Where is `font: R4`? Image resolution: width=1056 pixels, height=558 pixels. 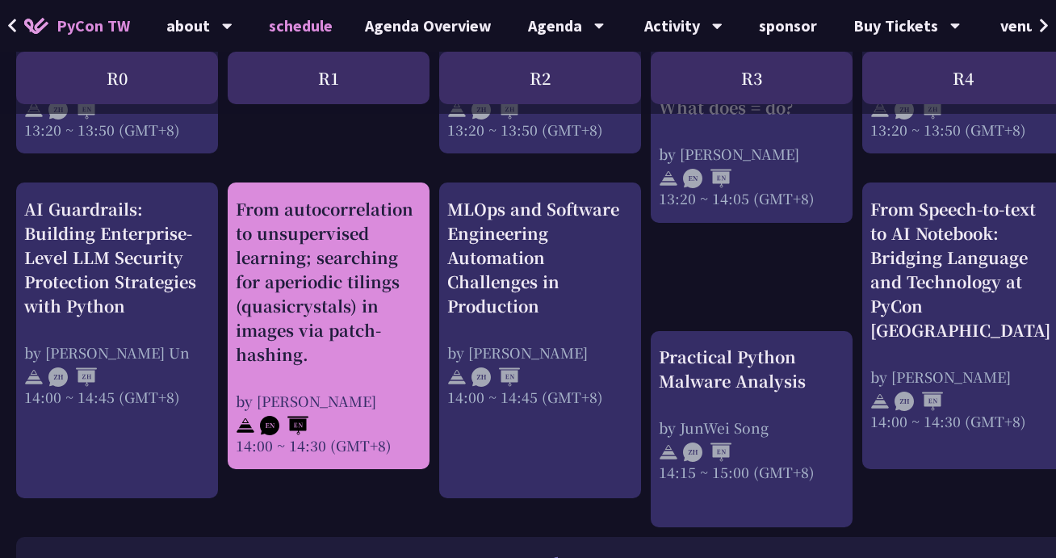 font: R4 is located at coordinates (964, 78).